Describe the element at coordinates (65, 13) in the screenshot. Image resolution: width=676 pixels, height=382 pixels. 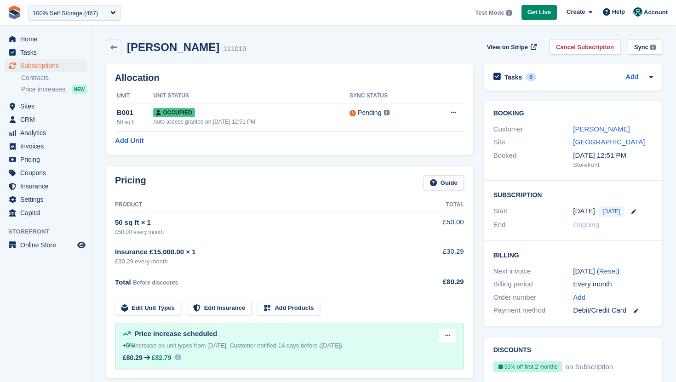
I see `div: 100% Self Storage (467)` at that location.